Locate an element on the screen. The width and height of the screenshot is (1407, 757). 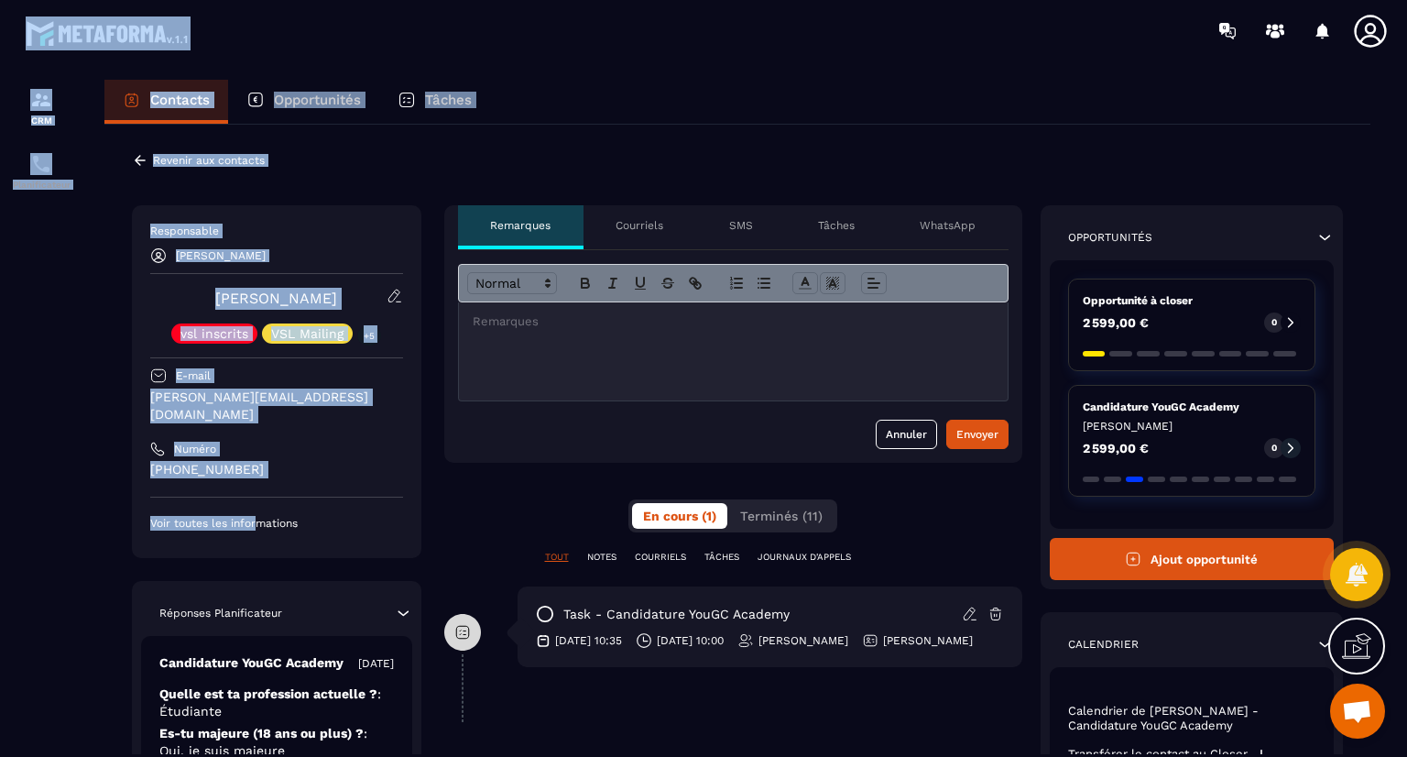
span: Terminés (11) is located at coordinates (781, 516).